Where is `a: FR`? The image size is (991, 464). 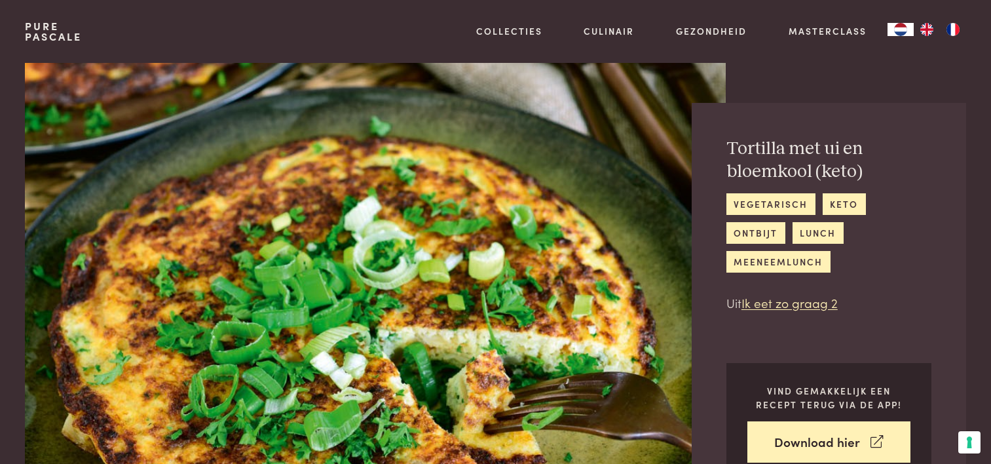 a: FR is located at coordinates (953, 29).